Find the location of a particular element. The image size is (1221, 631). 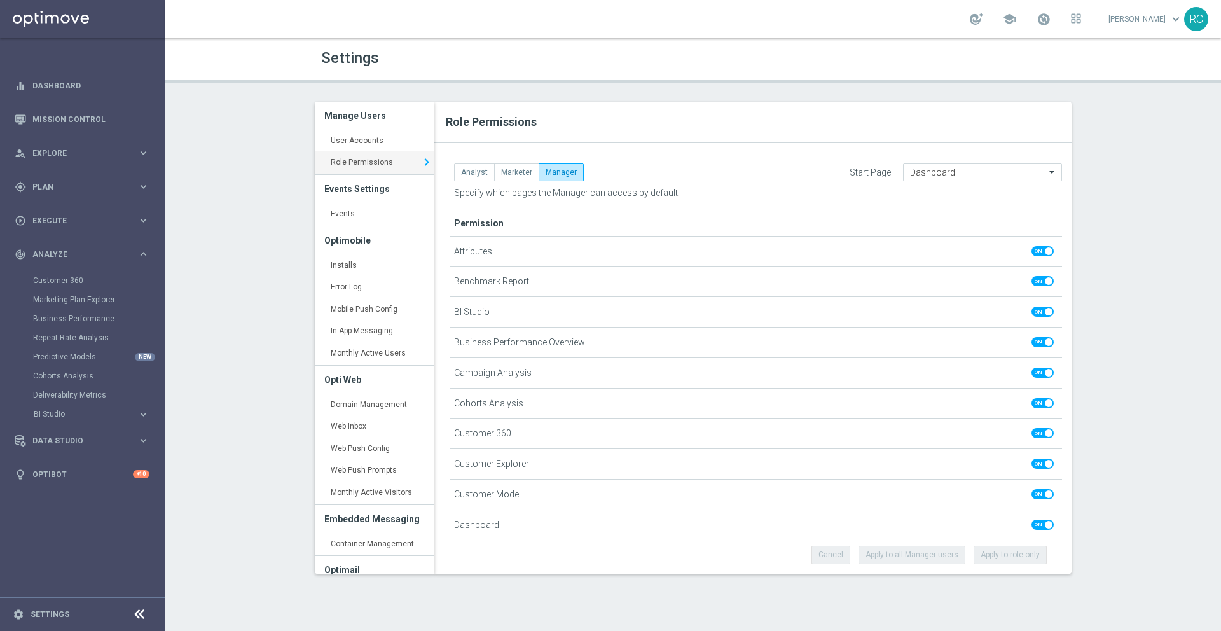

h3: Manage Users is located at coordinates (375, 116).